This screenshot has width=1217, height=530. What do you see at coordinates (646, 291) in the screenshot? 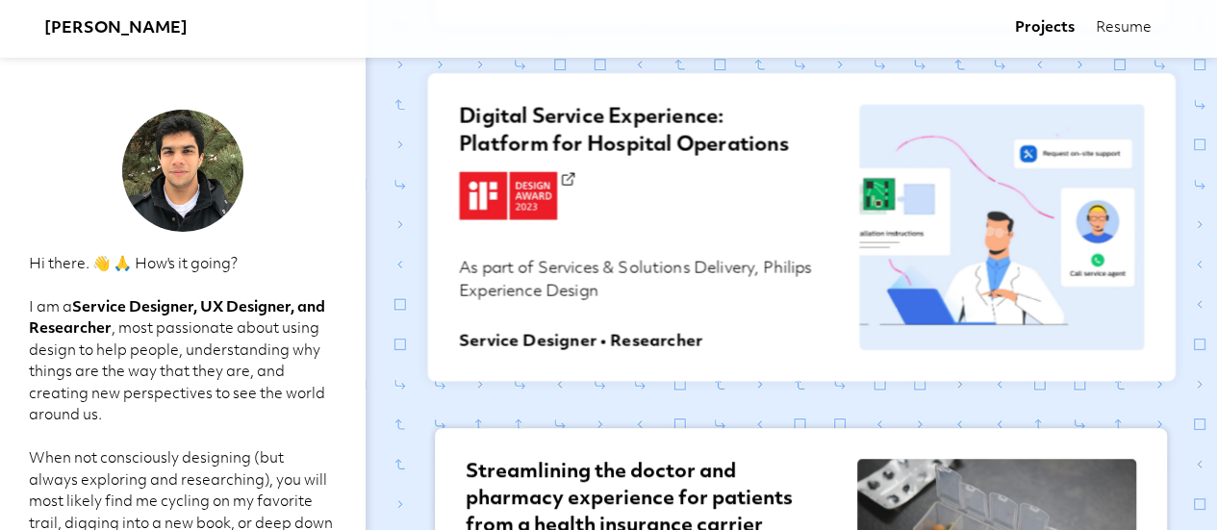
I see `p: As part of Services & Solutions Delivery, Philips Experience Design` at bounding box center [646, 291].